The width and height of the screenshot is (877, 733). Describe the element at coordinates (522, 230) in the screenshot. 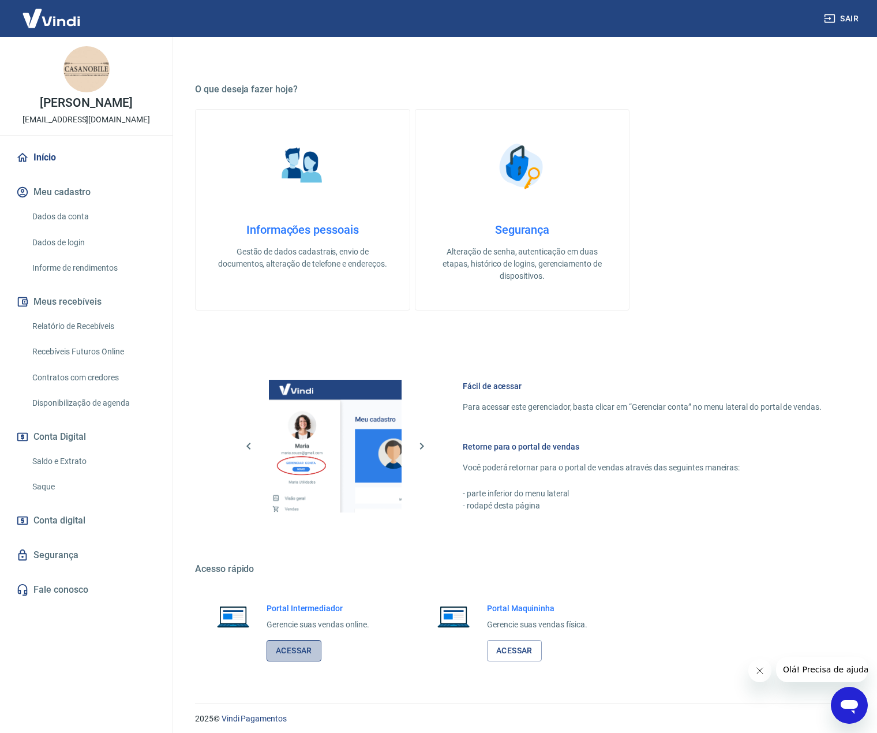

I see `h4: Segurança` at that location.